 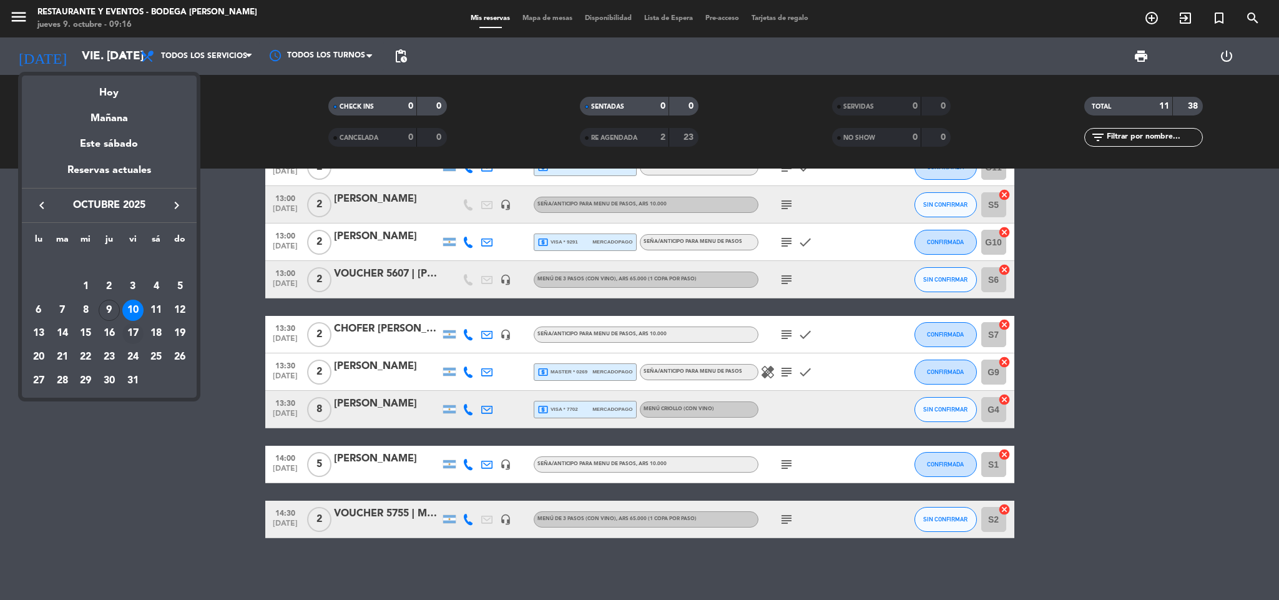 What do you see at coordinates (180, 286) in the screenshot?
I see `div: 5` at bounding box center [180, 286].